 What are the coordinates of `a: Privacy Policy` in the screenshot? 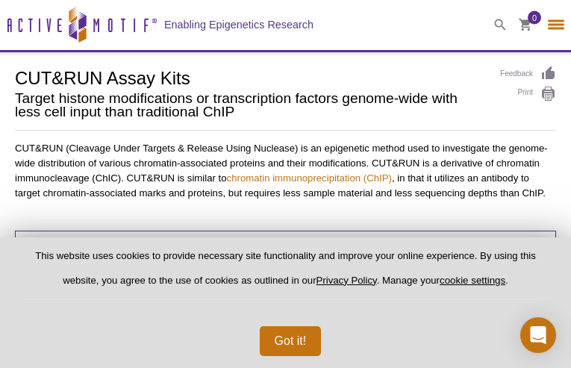 It's located at (346, 280).